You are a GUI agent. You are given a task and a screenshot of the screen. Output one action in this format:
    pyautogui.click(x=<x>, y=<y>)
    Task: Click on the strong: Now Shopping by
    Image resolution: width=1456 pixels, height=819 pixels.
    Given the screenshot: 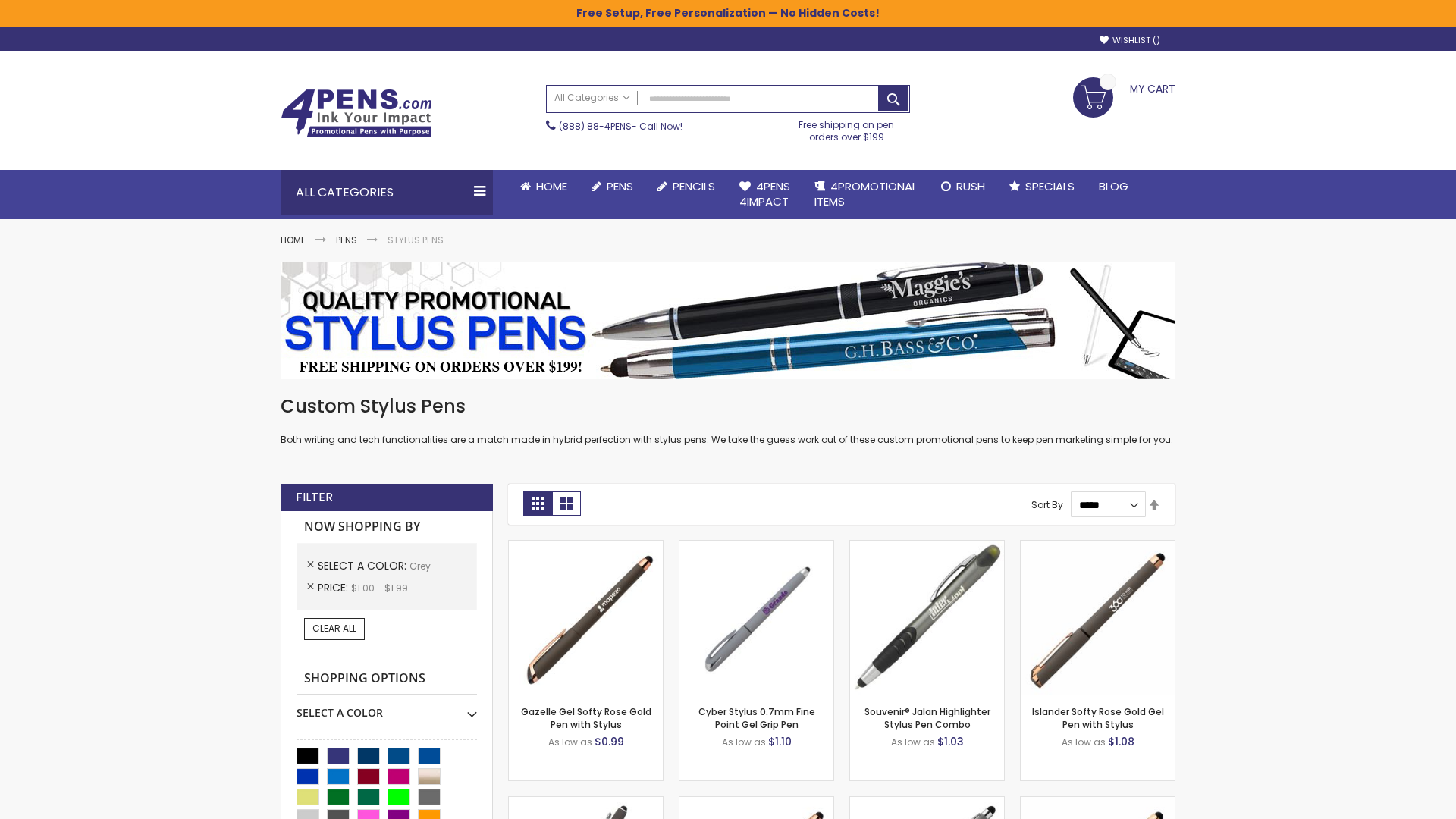 What is the action you would take?
    pyautogui.click(x=387, y=527)
    